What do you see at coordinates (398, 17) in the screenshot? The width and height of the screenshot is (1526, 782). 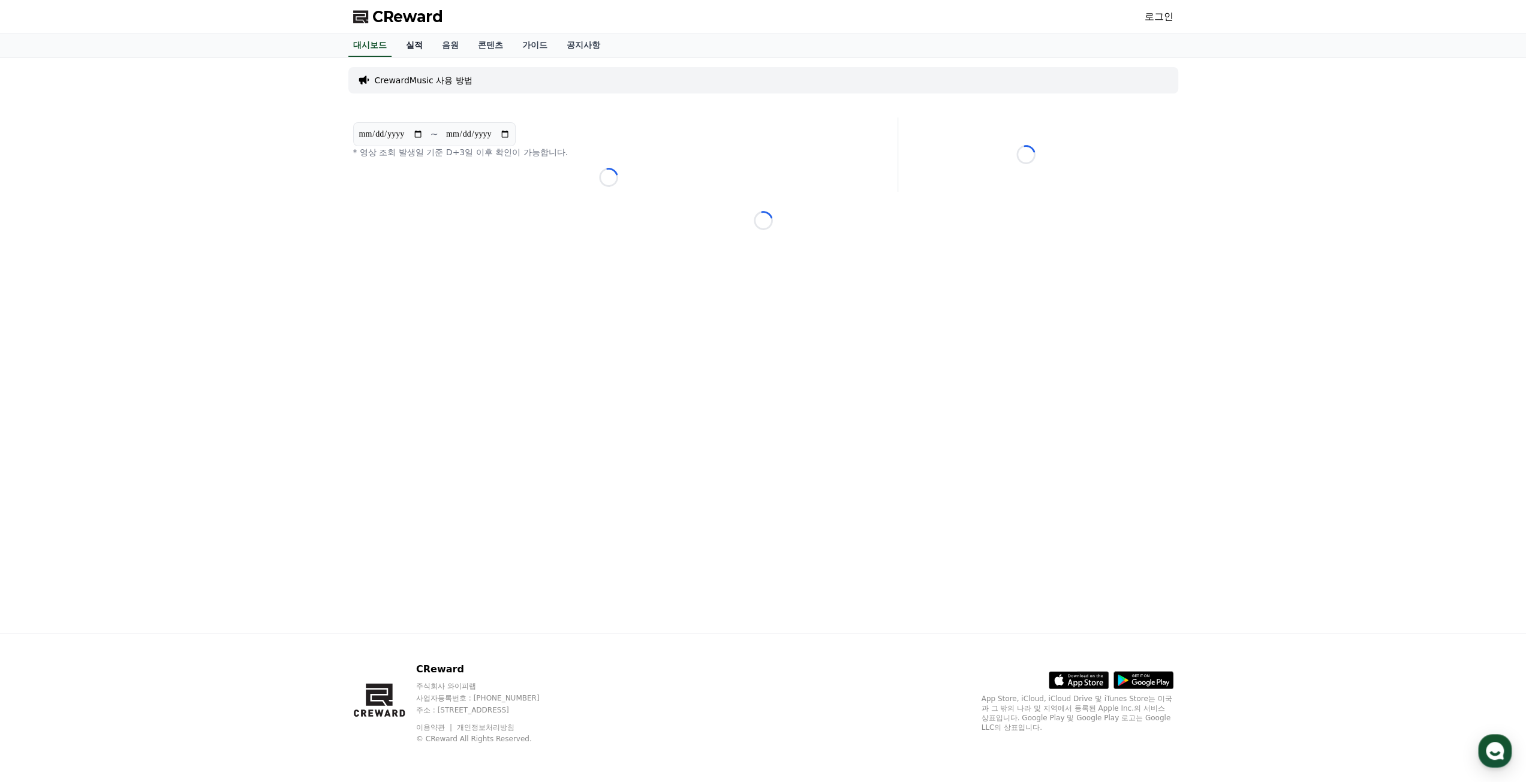 I see `a: CReward` at bounding box center [398, 17].